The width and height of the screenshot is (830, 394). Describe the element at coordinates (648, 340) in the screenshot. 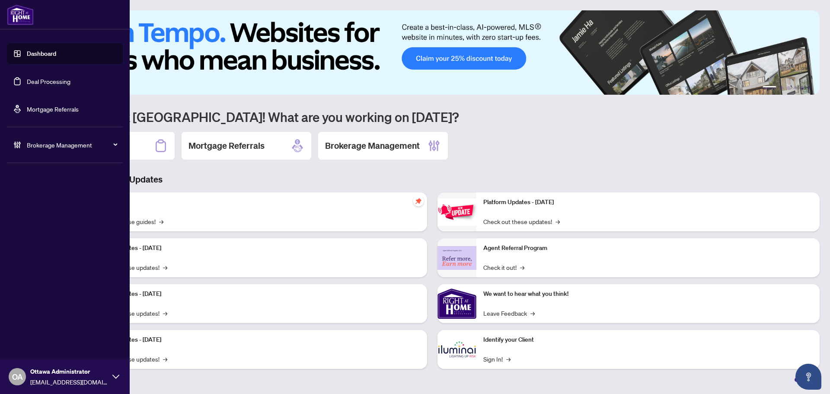

I see `p: Identify your Client` at that location.